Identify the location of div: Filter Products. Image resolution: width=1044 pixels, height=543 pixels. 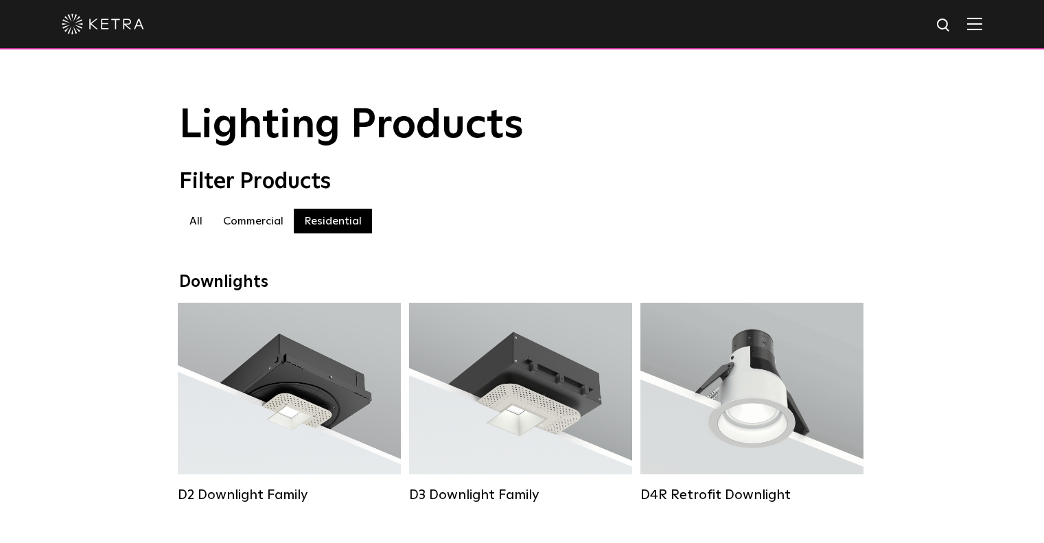
(522, 182).